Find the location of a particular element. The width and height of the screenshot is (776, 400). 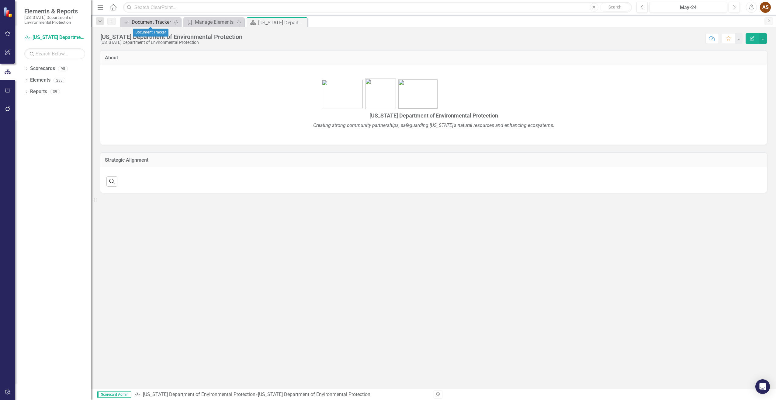

a: Elements is located at coordinates (40, 80).